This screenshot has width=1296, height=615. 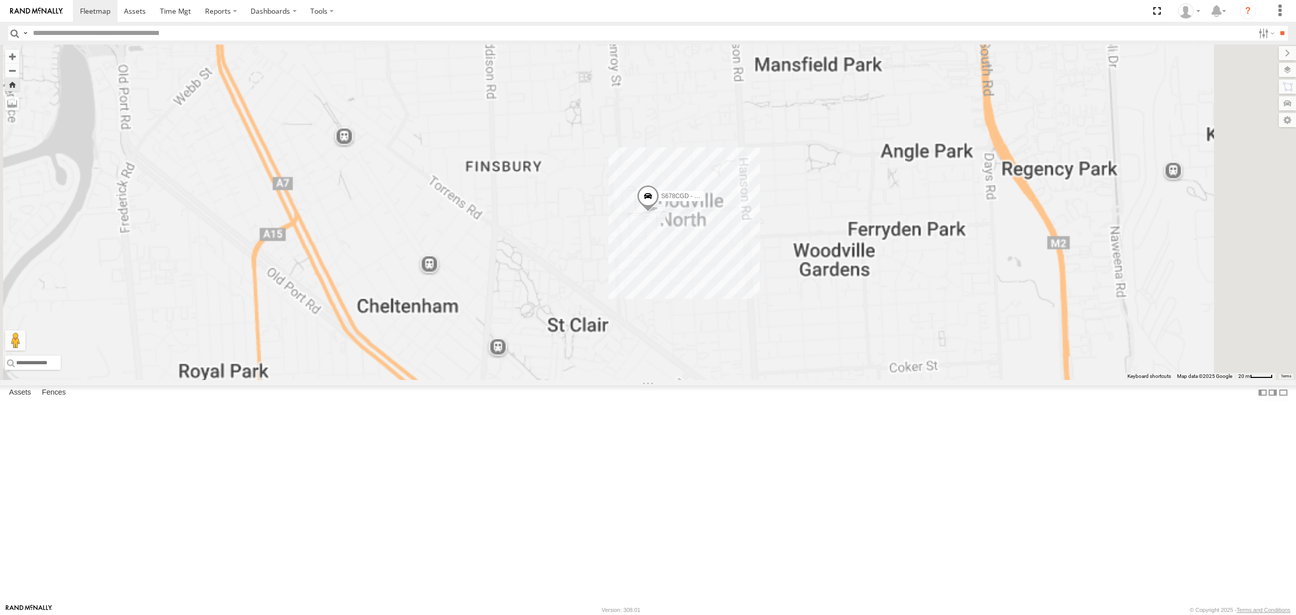 What do you see at coordinates (12, 70) in the screenshot?
I see `button: Zoom out` at bounding box center [12, 70].